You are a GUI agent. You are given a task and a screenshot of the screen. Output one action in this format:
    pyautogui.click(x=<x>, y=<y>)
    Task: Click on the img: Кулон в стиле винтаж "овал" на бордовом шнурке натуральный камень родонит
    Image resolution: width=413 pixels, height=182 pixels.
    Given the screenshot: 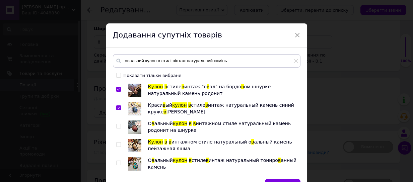 What is the action you would take?
    pyautogui.click(x=135, y=91)
    